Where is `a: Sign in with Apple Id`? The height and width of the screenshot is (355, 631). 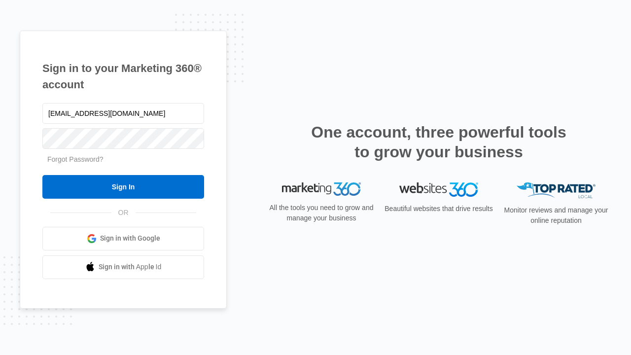 a: Sign in with Apple Id is located at coordinates (123, 267).